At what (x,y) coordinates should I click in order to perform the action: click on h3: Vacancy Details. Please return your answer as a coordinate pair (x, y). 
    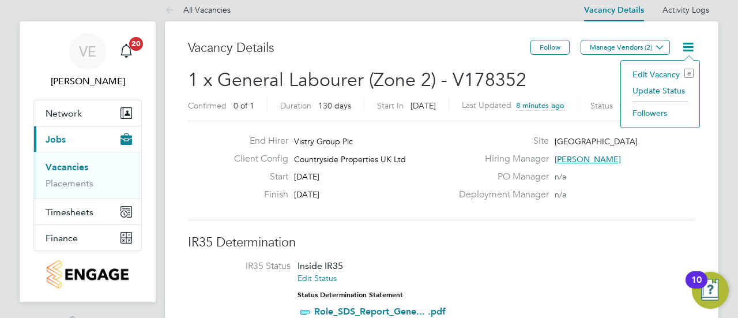
    Looking at the image, I should click on (359, 48).